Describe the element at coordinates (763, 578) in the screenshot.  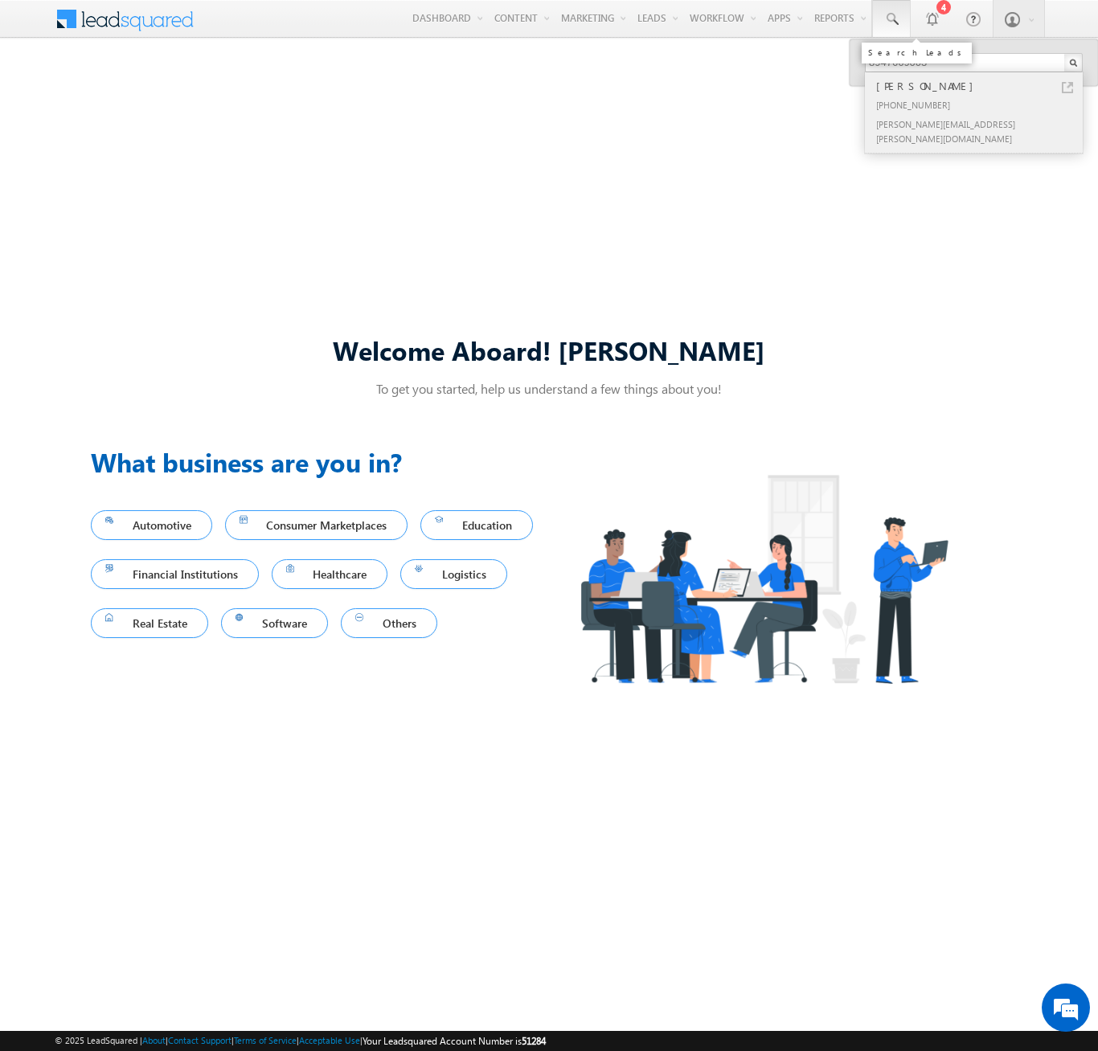
I see `img: Industry.png` at that location.